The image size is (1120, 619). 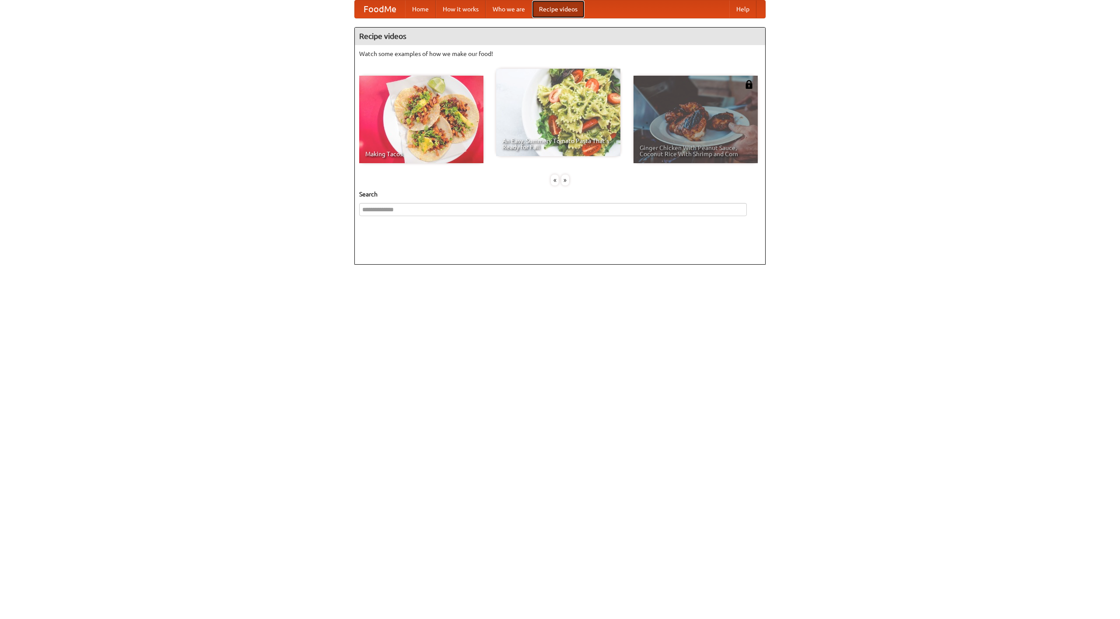 I want to click on a: FoodMe, so click(x=380, y=9).